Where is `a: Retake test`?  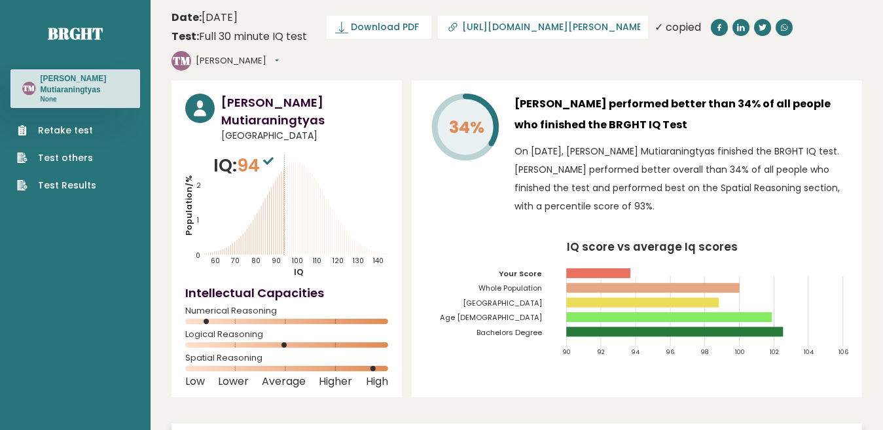
a: Retake test is located at coordinates (56, 130).